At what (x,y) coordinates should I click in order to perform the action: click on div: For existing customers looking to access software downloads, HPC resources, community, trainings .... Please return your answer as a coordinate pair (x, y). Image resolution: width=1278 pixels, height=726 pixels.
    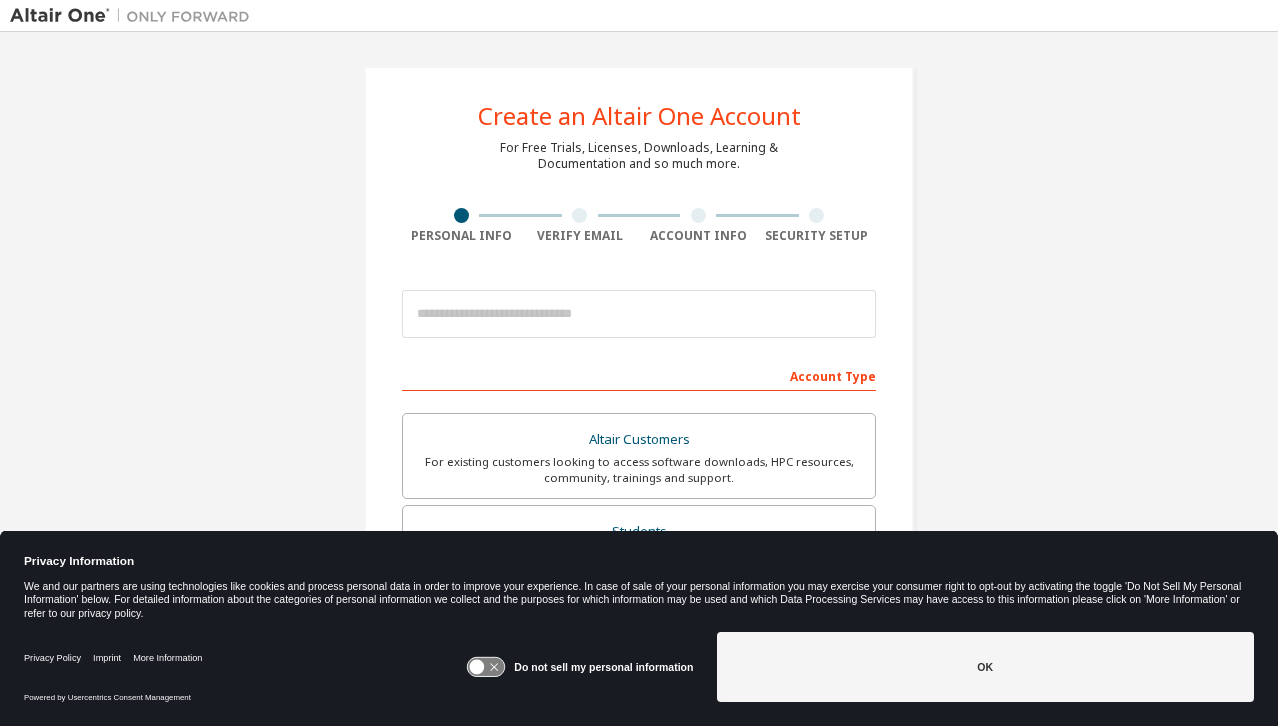
    Looking at the image, I should click on (639, 470).